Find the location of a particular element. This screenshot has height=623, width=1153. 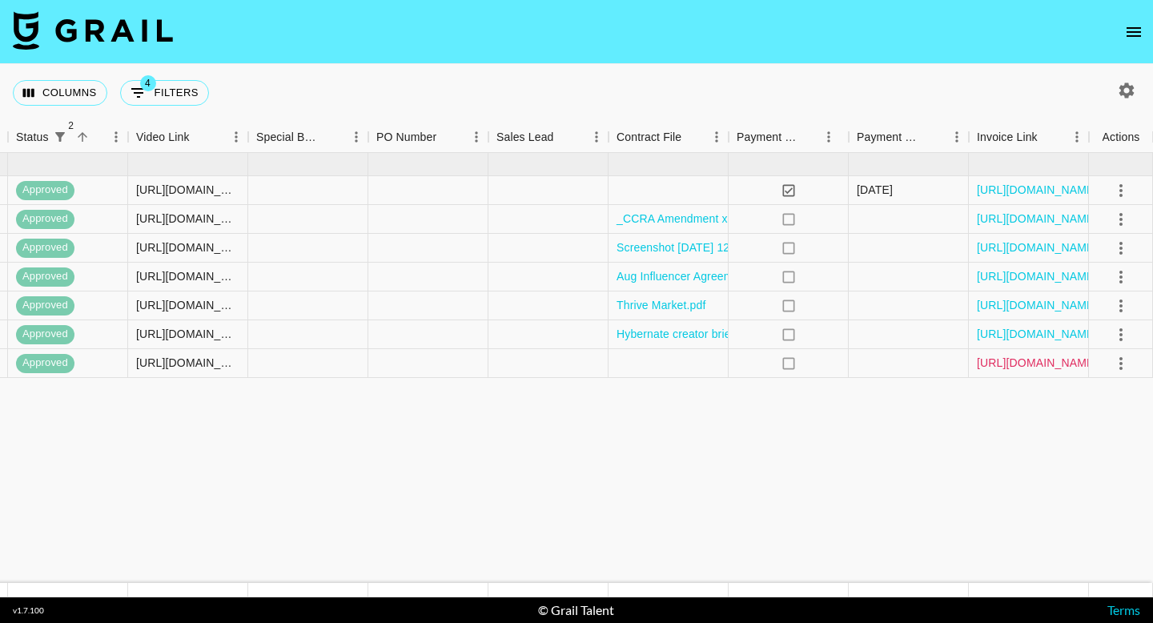

div: v 1.7.100 is located at coordinates (28, 610).